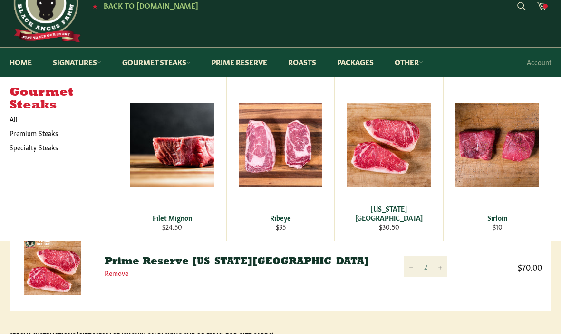 The image size is (561, 334). I want to click on img: Filet Mignon, so click(172, 144).